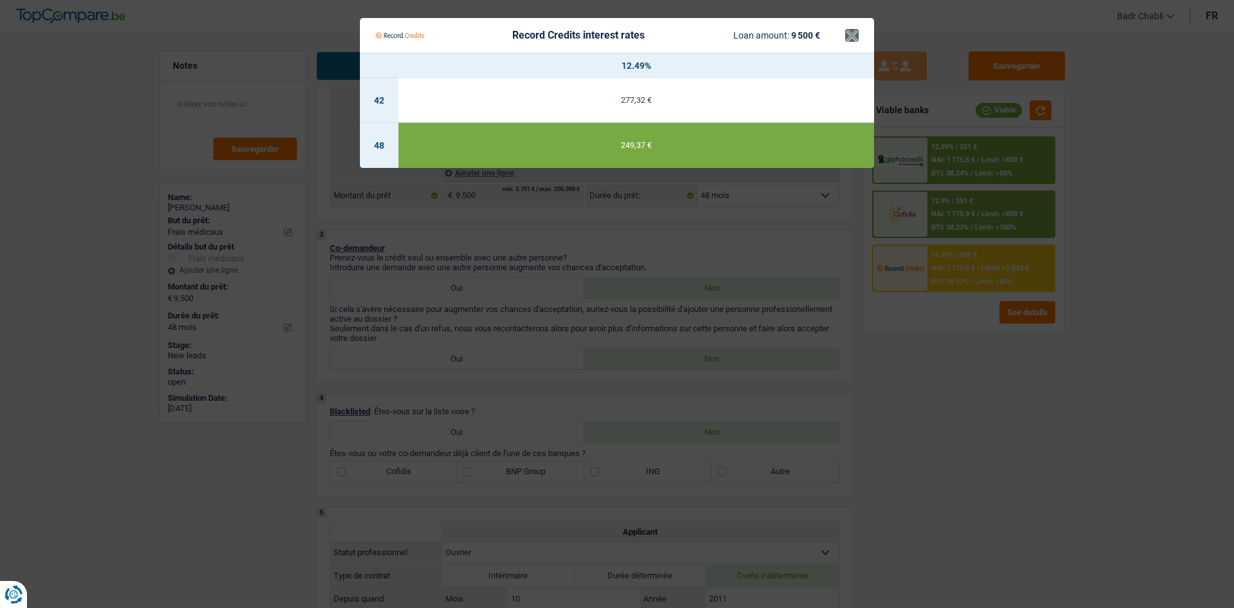  Describe the element at coordinates (806, 35) in the screenshot. I see `span: 9 500 €` at that location.